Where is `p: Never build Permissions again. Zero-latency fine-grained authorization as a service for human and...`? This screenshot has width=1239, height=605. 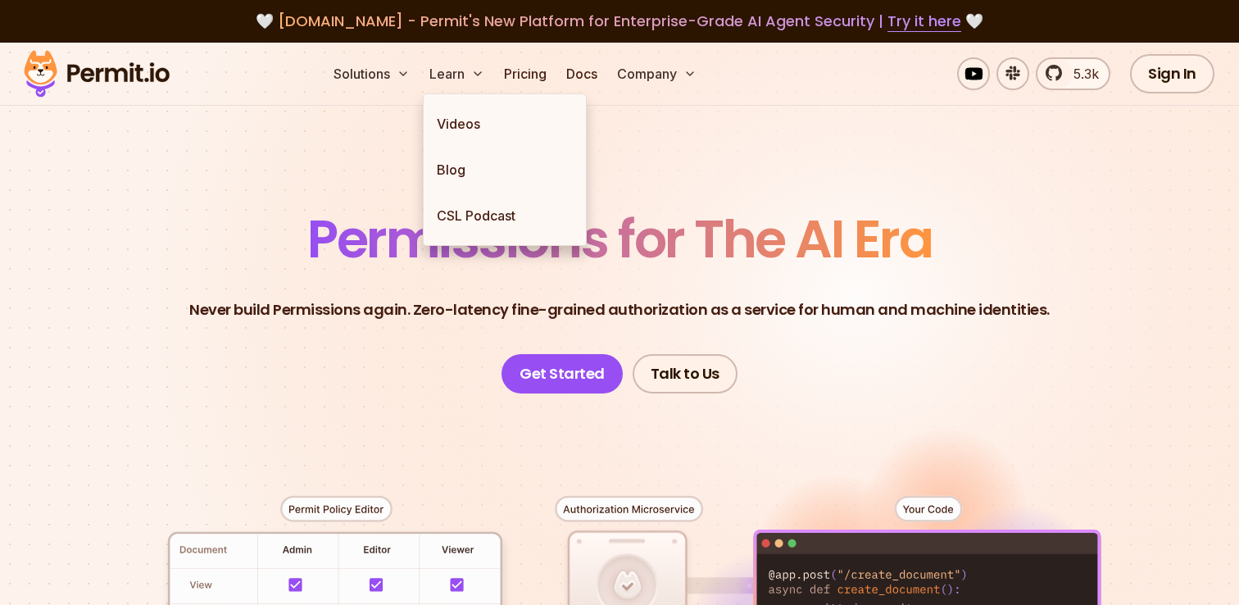
p: Never build Permissions again. Zero-latency fine-grained authorization as a service for human and... is located at coordinates (619, 310).